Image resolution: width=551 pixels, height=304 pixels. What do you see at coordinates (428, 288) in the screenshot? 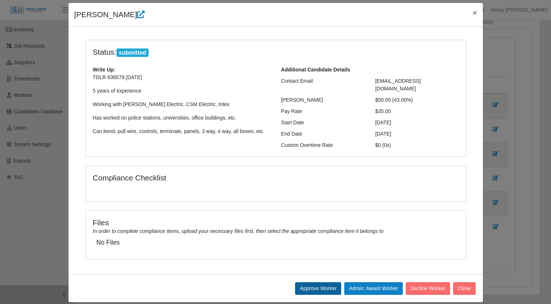
I see `button: Decline Worker` at bounding box center [428, 288].